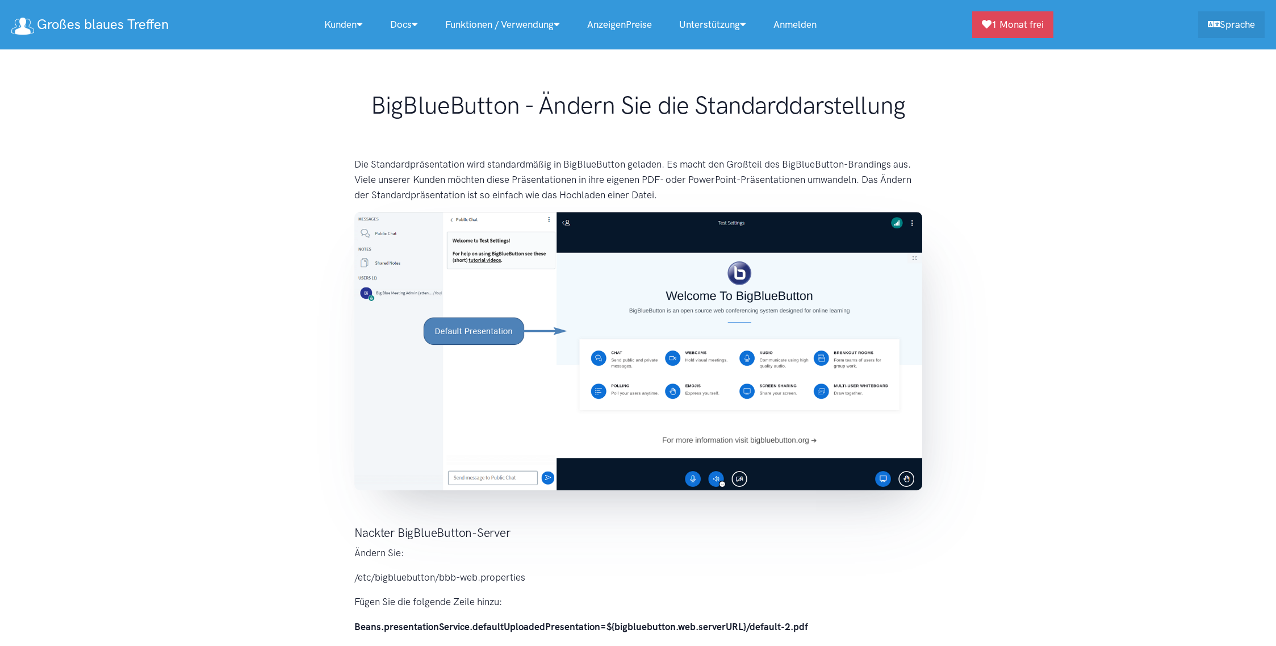 The width and height of the screenshot is (1276, 646). What do you see at coordinates (638, 553) in the screenshot?
I see `p: Ändern Sie:` at bounding box center [638, 553].